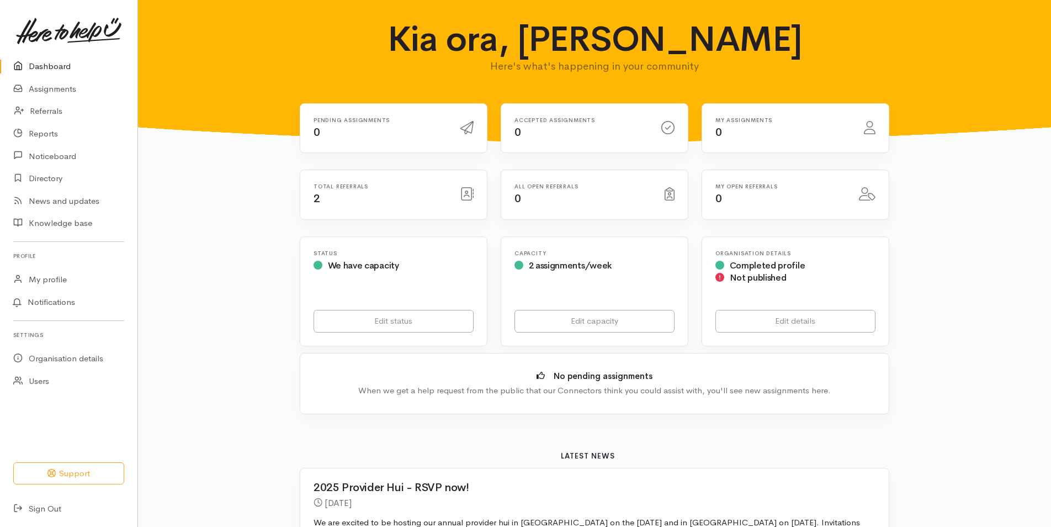 The height and width of the screenshot is (527, 1051). What do you see at coordinates (758, 277) in the screenshot?
I see `span: Not published` at bounding box center [758, 277].